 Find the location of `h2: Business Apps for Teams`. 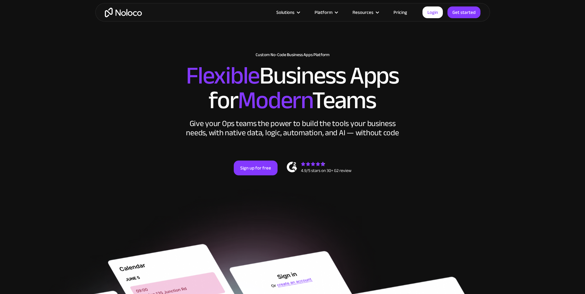

h2: Business Apps for Teams is located at coordinates (293, 88).